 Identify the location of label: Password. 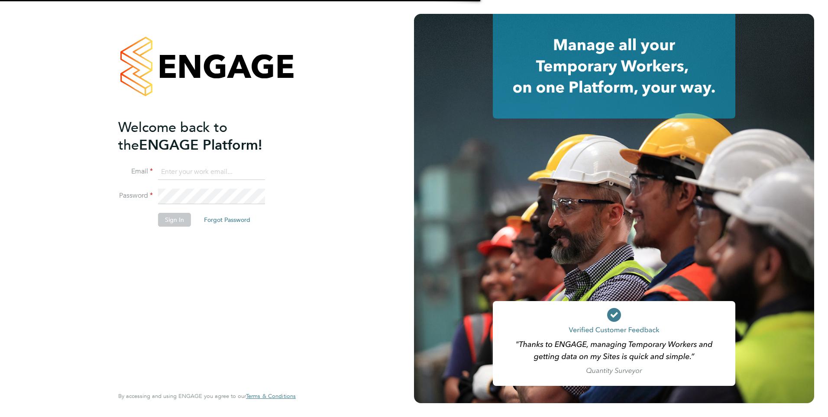
(136, 196).